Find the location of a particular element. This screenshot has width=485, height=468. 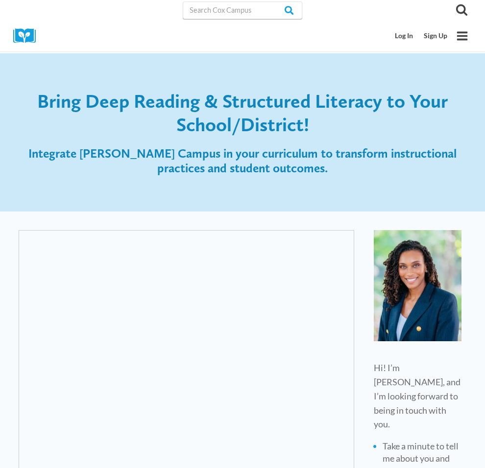

input: Search Cox Campus is located at coordinates (242, 10).